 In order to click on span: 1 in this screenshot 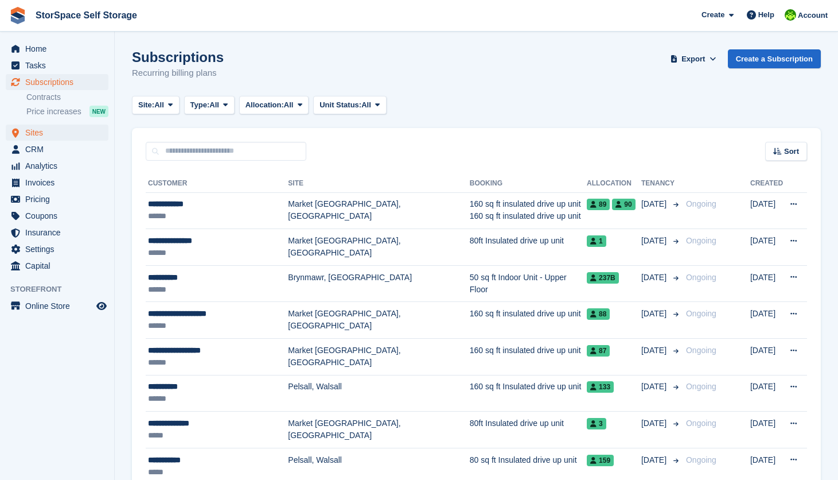, I will do `click(597, 241)`.